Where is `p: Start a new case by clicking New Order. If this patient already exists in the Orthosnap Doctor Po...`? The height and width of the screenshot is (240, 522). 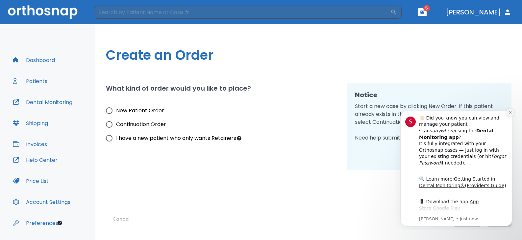 p: Start a new case by clicking New Order. If this patient already exists in the Orthosnap Doctor Po... is located at coordinates (429, 122).